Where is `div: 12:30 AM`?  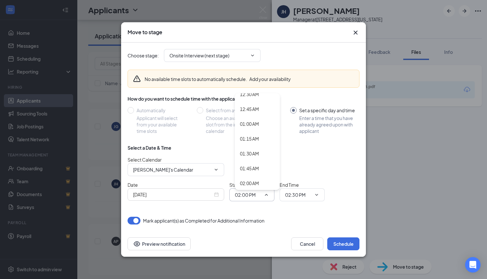 div: 12:30 AM is located at coordinates (249, 94).